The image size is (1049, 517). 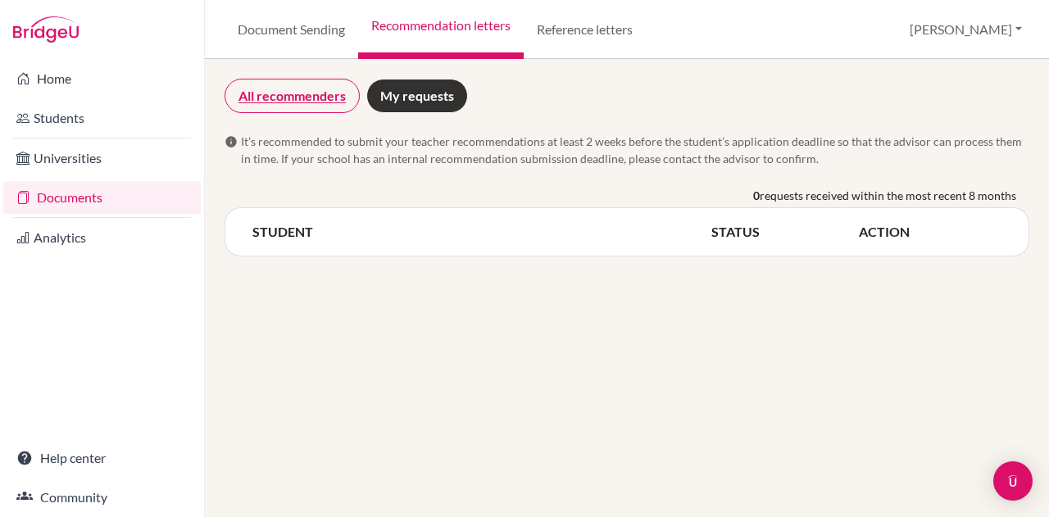 What do you see at coordinates (46, 30) in the screenshot?
I see `img: Bridge-U` at bounding box center [46, 30].